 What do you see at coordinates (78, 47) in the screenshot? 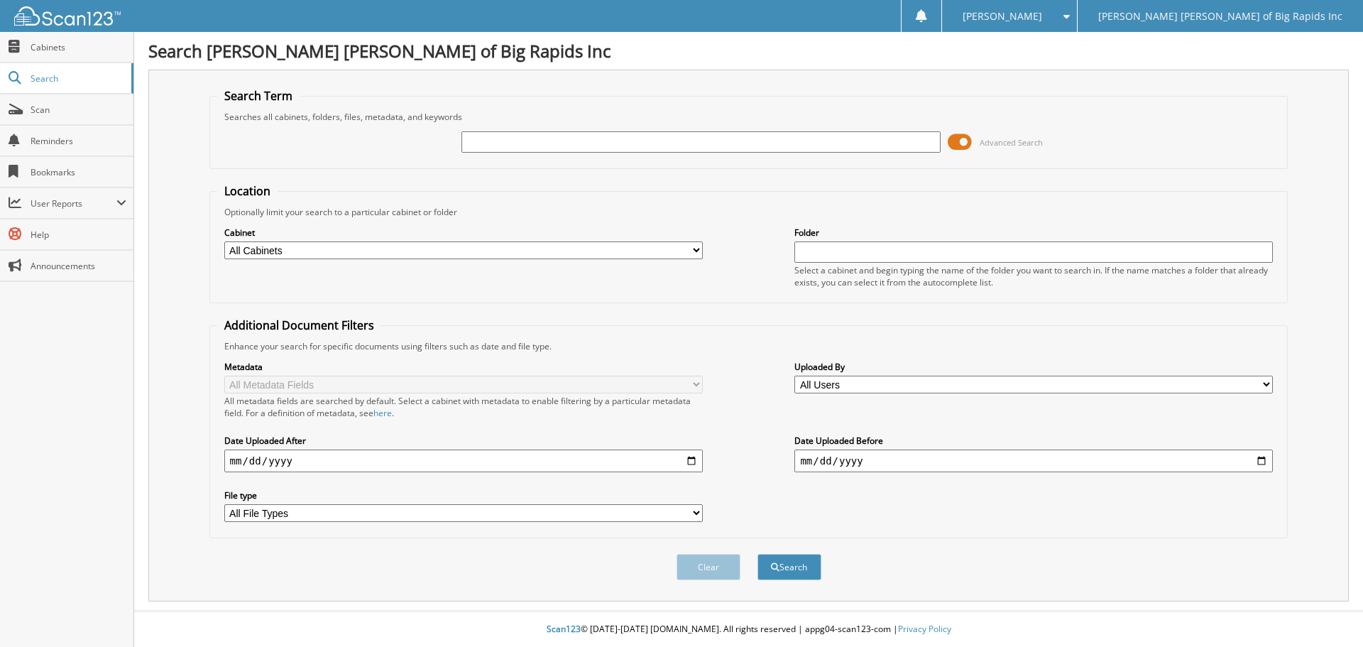
I see `span: Cabinets` at bounding box center [78, 47].